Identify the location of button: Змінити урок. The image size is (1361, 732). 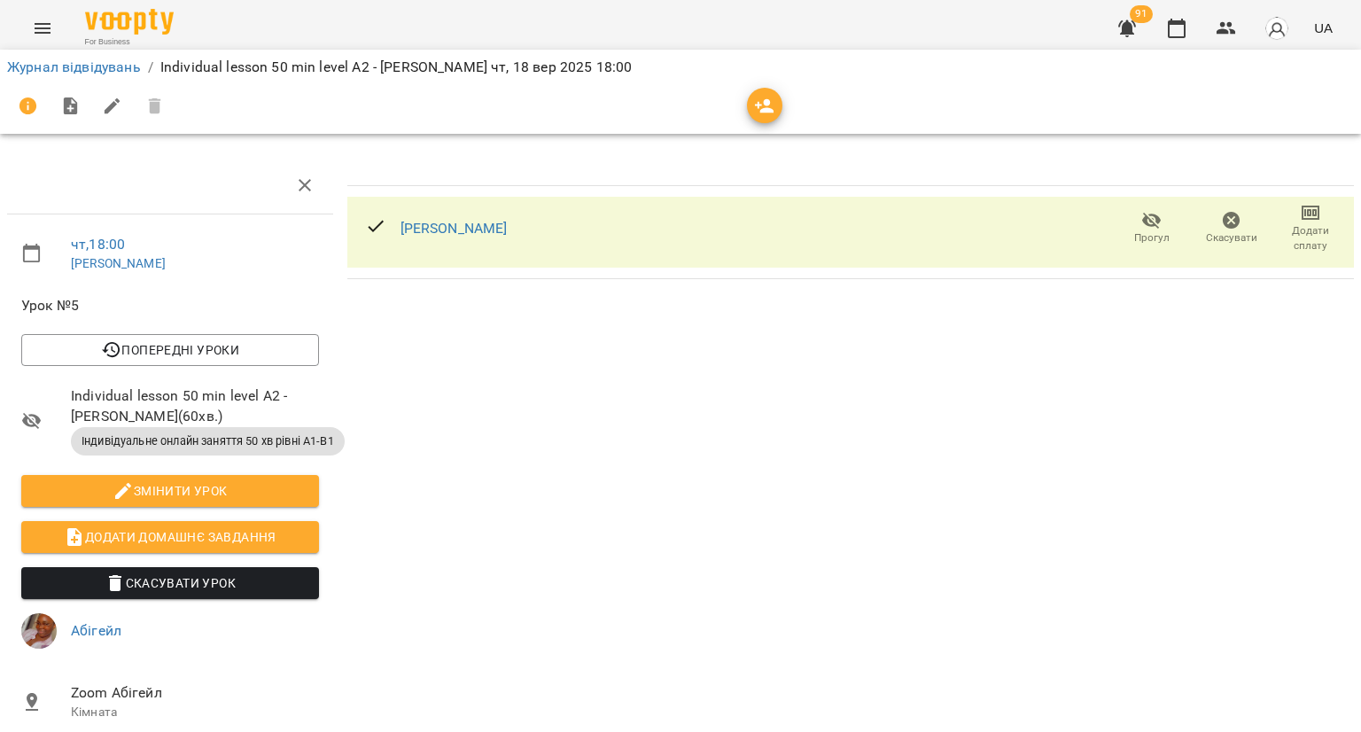
(170, 491).